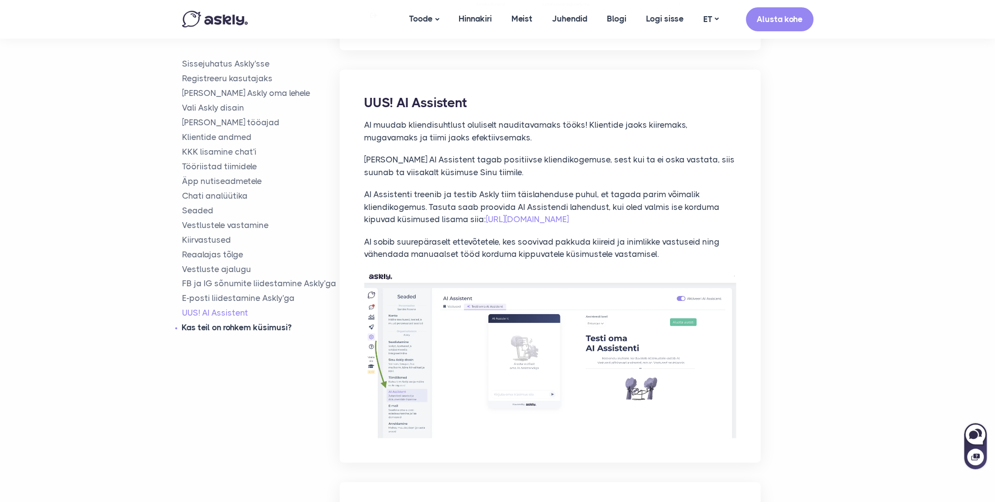  Describe the element at coordinates (261, 313) in the screenshot. I see `a: UUS! AI Assistent` at that location.